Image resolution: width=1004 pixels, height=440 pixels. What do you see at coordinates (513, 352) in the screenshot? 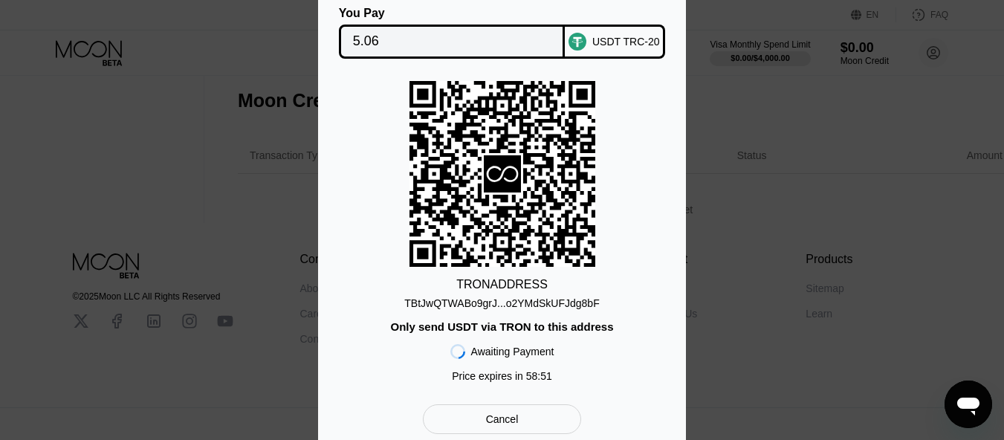
I see `div: Awaiting Payment` at bounding box center [513, 352].